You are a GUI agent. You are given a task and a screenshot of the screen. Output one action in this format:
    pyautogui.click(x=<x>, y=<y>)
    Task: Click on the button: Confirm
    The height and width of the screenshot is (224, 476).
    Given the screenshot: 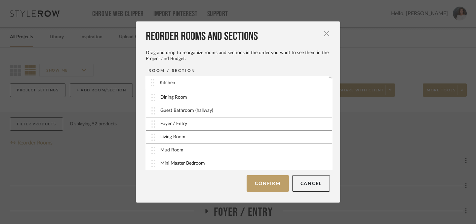 What is the action you would take?
    pyautogui.click(x=267, y=184)
    